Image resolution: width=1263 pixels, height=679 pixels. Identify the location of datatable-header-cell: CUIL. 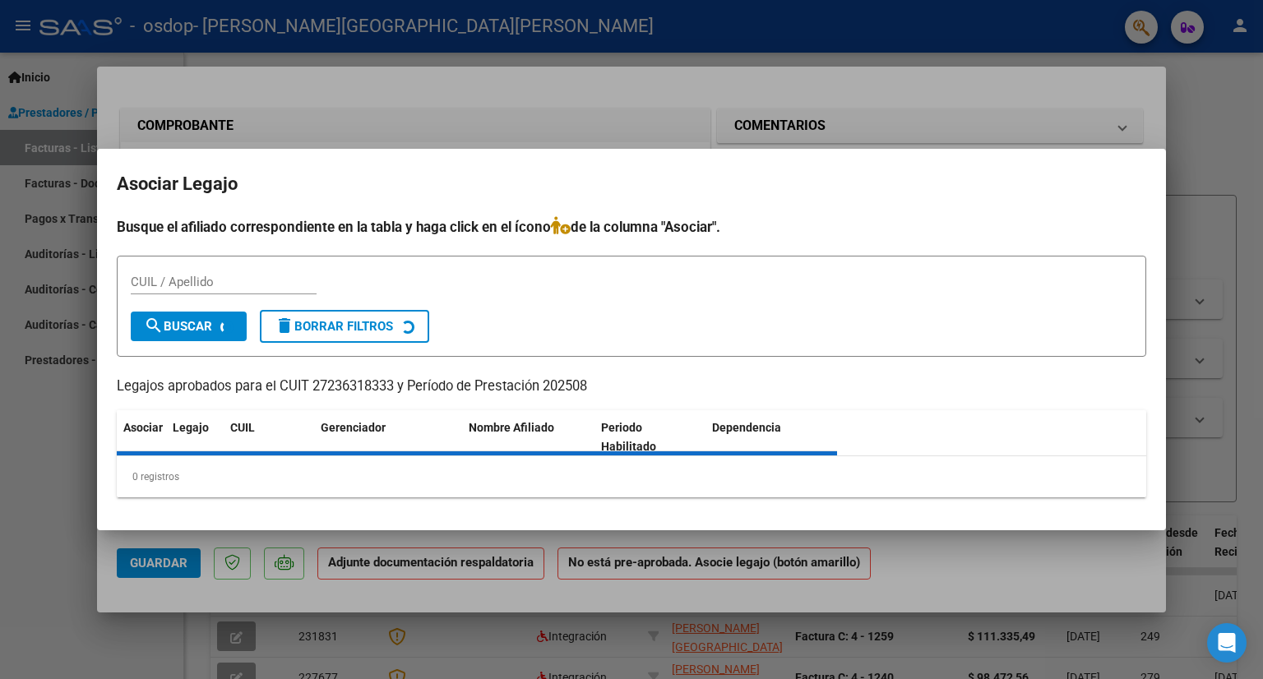
(269, 438).